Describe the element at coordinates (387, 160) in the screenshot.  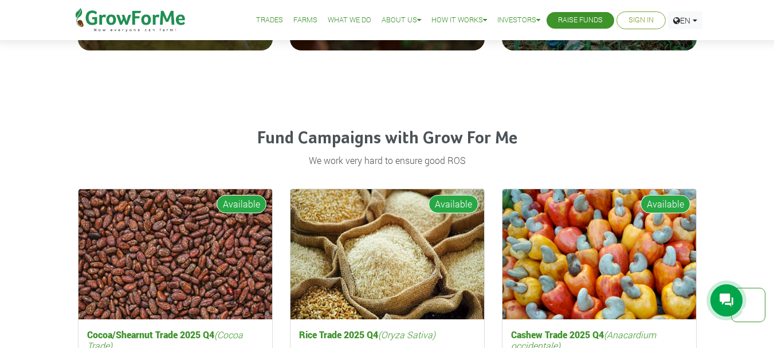
I see `p: We work very hard to ensure good ROS` at that location.